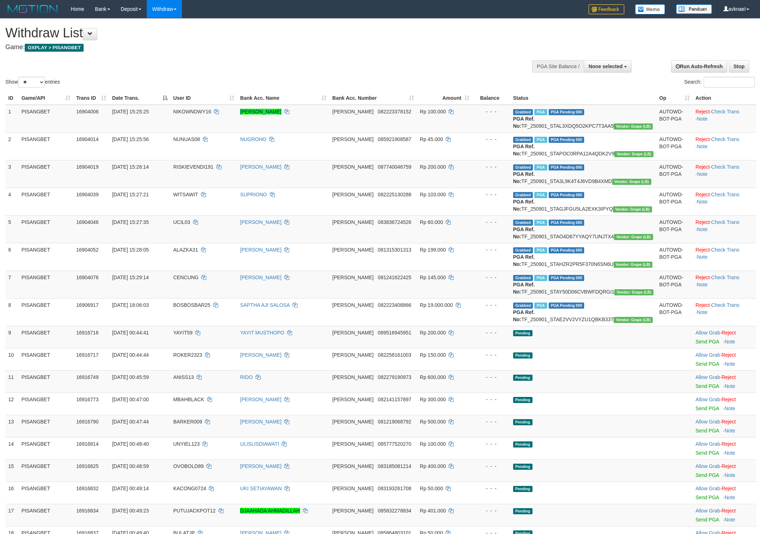 This screenshot has width=760, height=534. What do you see at coordinates (253, 139) in the screenshot?
I see `a: NUGROHO` at bounding box center [253, 139].